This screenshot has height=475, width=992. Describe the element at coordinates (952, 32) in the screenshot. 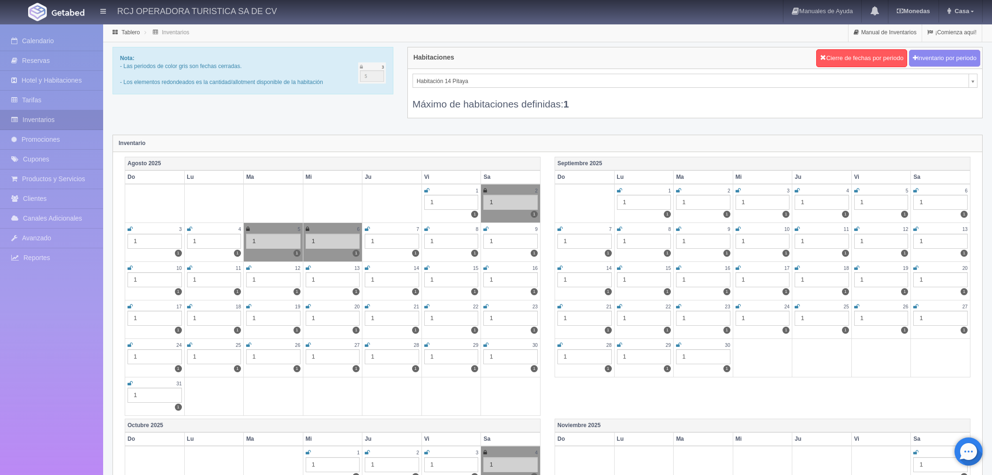

I see `a: ¡Comienza aquí!` at that location.